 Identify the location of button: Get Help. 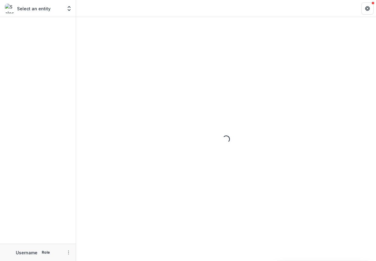
(367, 9).